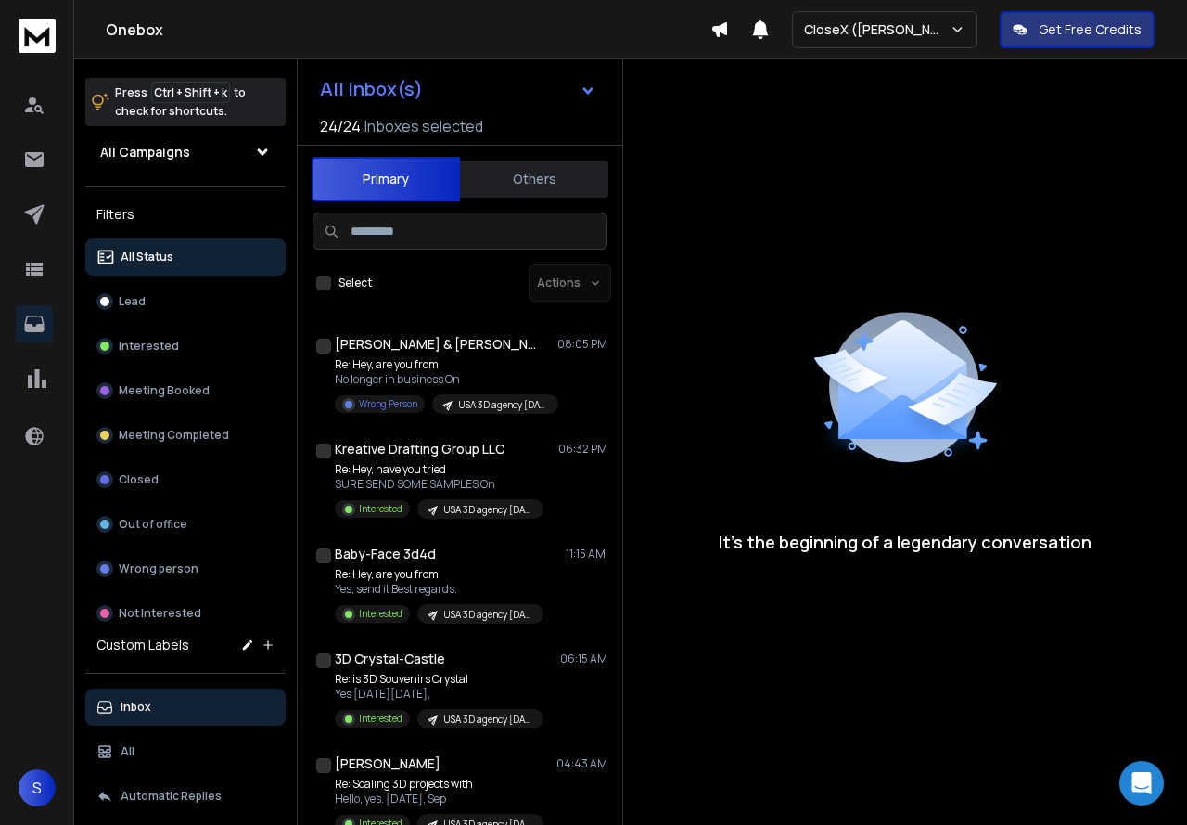 The height and width of the screenshot is (825, 1187). Describe the element at coordinates (37, 788) in the screenshot. I see `button: S` at that location.